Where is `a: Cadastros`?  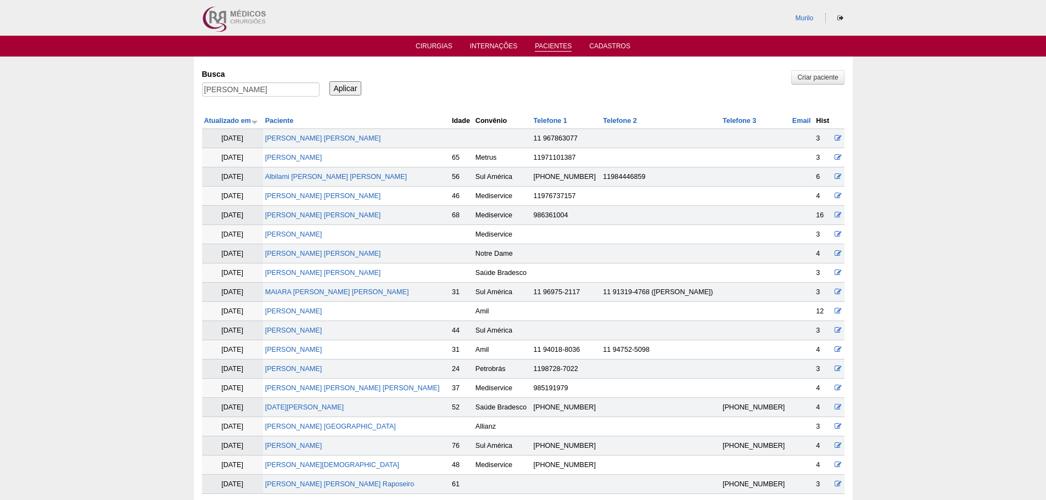
a: Cadastros is located at coordinates (609, 48).